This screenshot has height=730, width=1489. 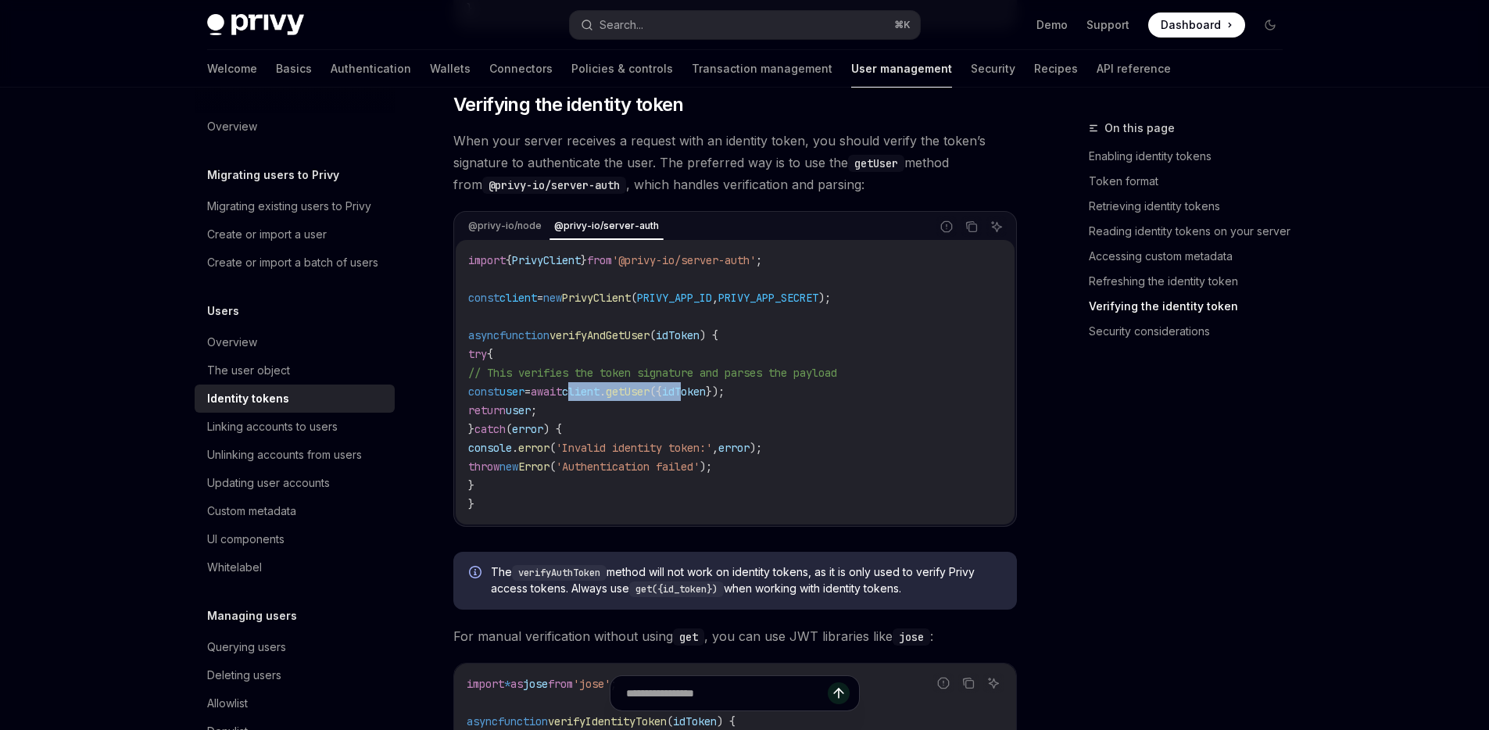 I want to click on a: Custom metadata, so click(x=295, y=511).